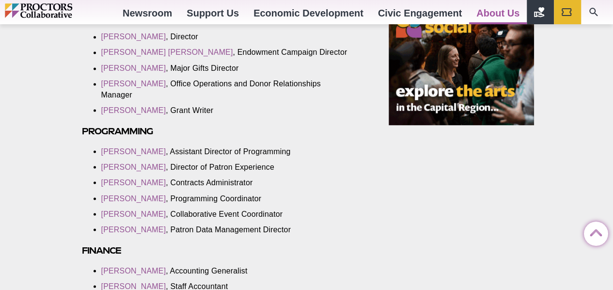  What do you see at coordinates (227, 68) in the screenshot?
I see `li: , Major Gifts Director` at bounding box center [227, 68].